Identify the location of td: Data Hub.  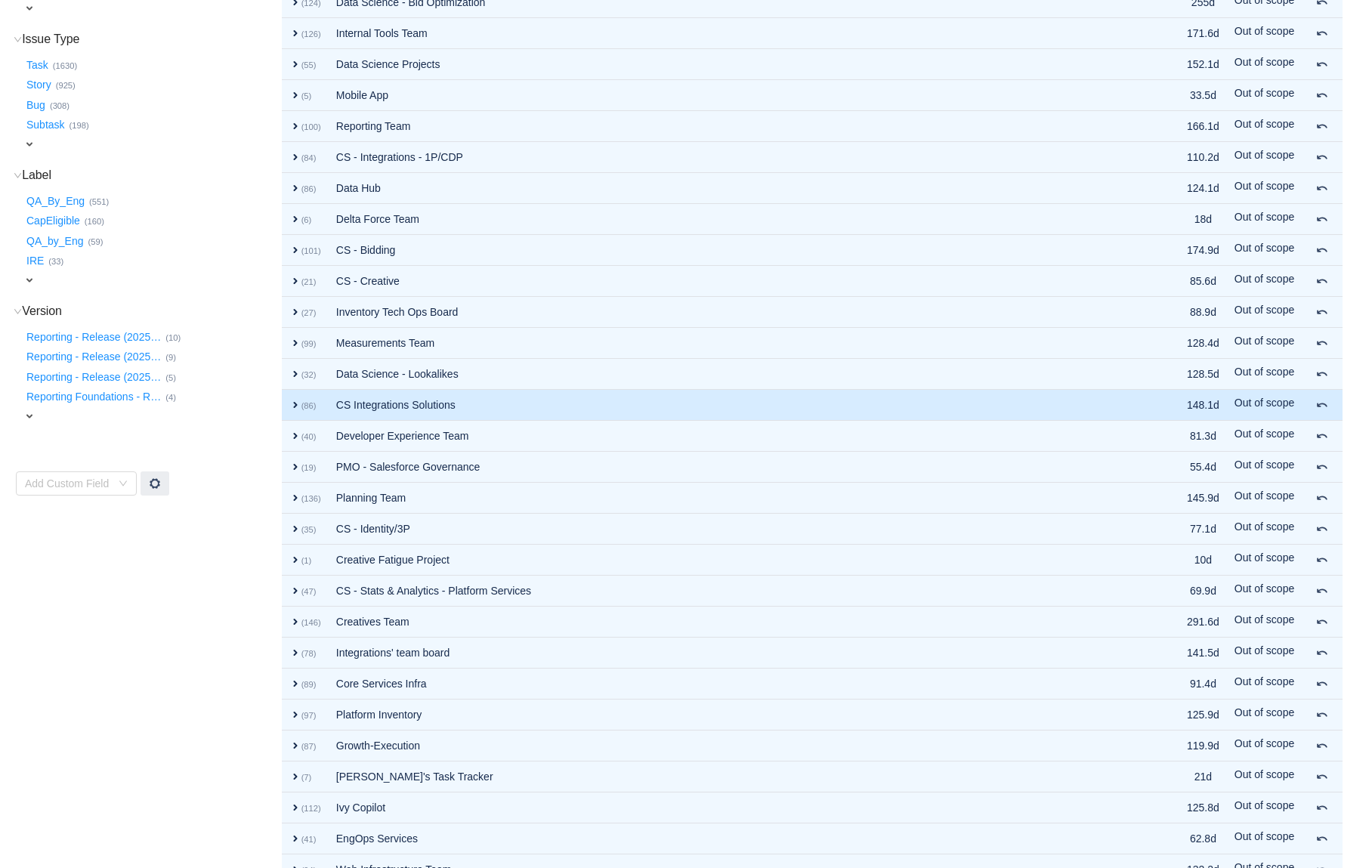
(729, 188).